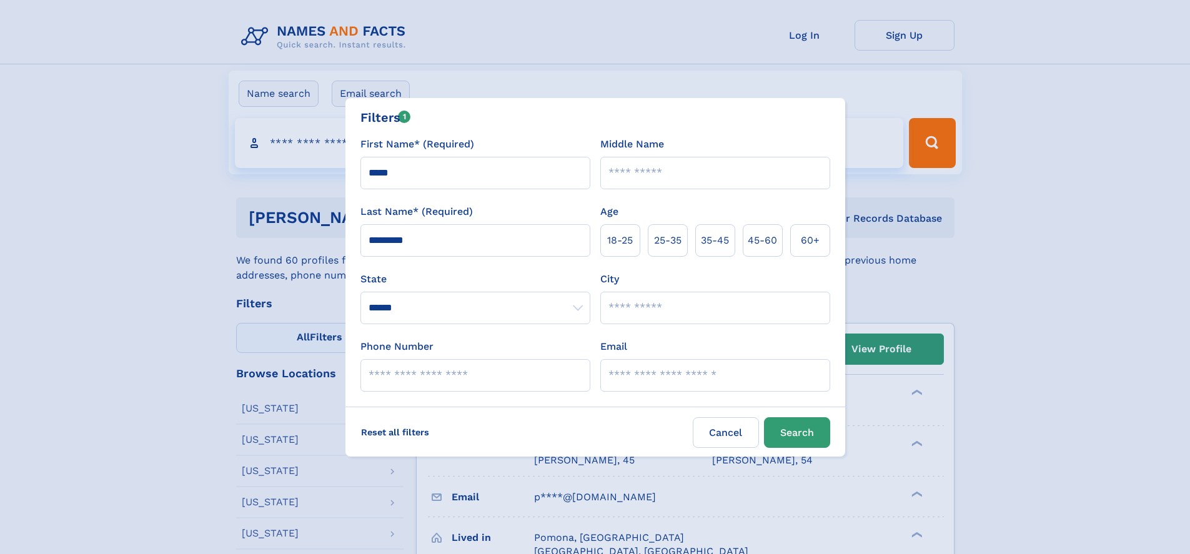 The height and width of the screenshot is (554, 1190). Describe the element at coordinates (610, 279) in the screenshot. I see `label: City` at that location.